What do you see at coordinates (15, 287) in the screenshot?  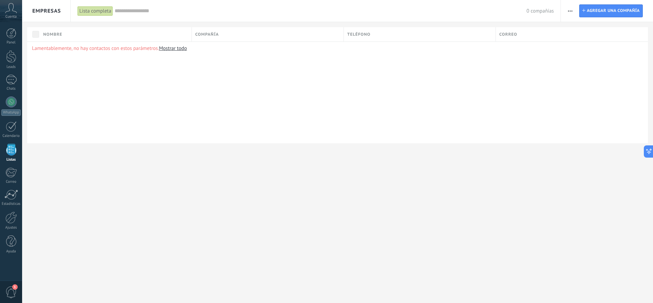 I see `span: 1` at bounding box center [15, 287].